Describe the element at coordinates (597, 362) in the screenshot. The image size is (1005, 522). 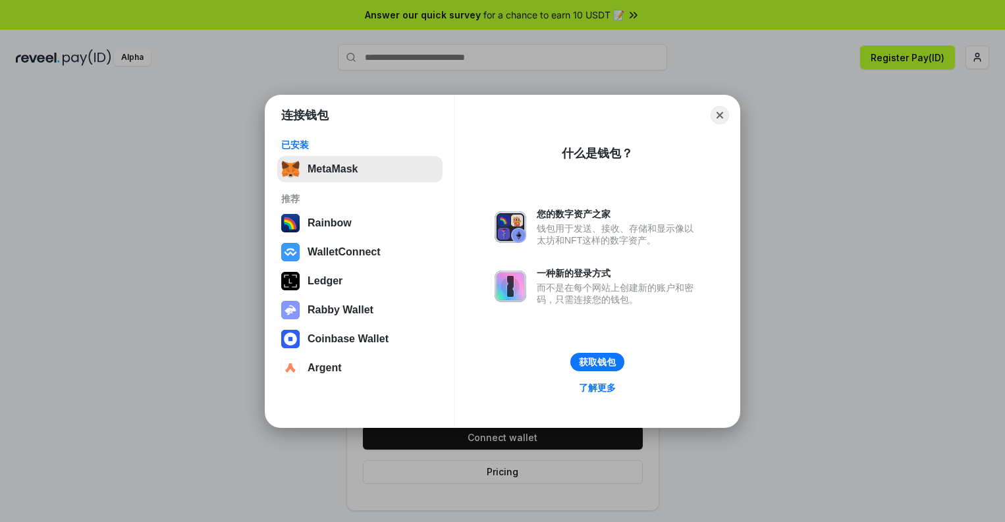
I see `div: 获取钱包` at that location.